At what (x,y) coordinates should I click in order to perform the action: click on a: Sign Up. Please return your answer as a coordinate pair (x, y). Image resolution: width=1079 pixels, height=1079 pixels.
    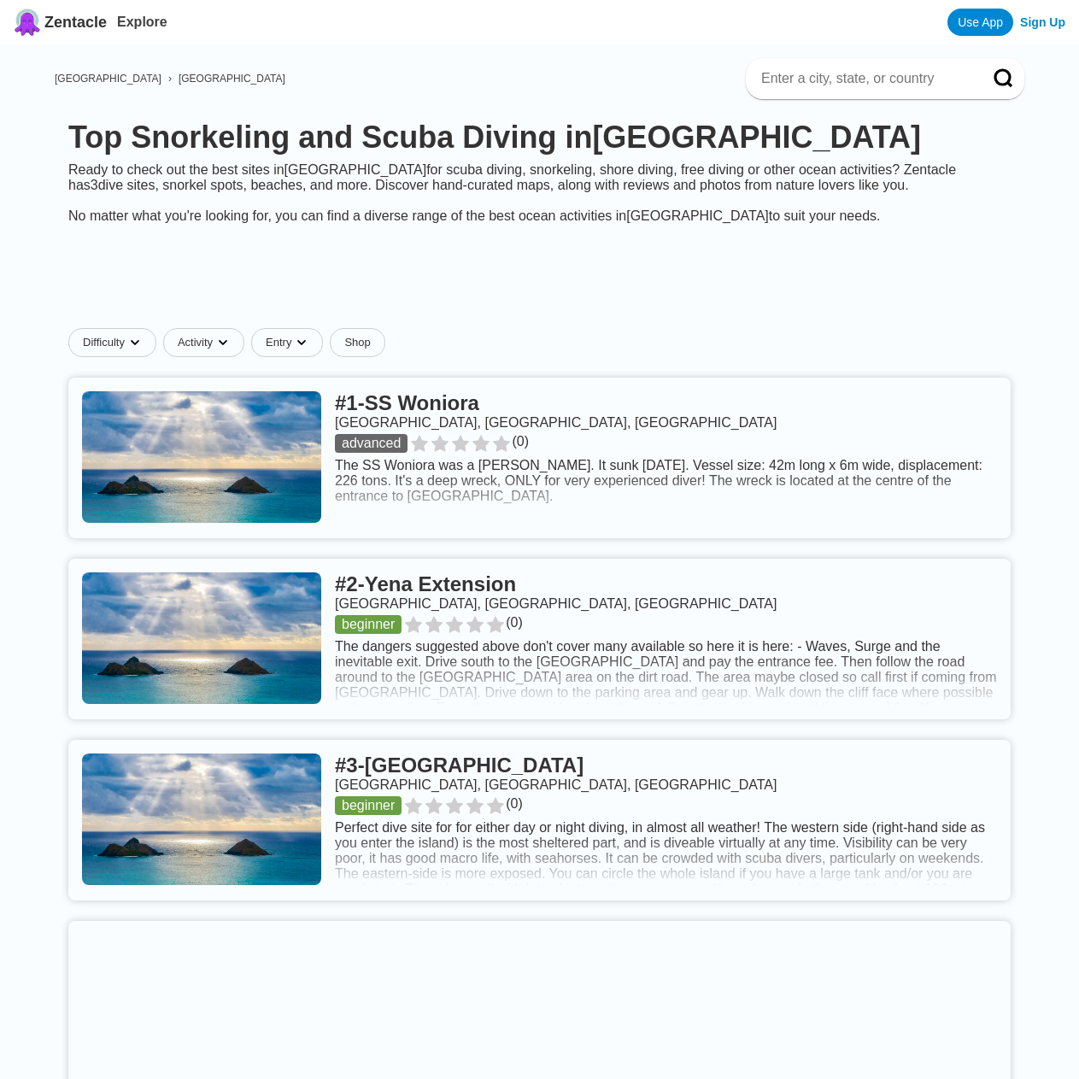
    Looking at the image, I should click on (1042, 22).